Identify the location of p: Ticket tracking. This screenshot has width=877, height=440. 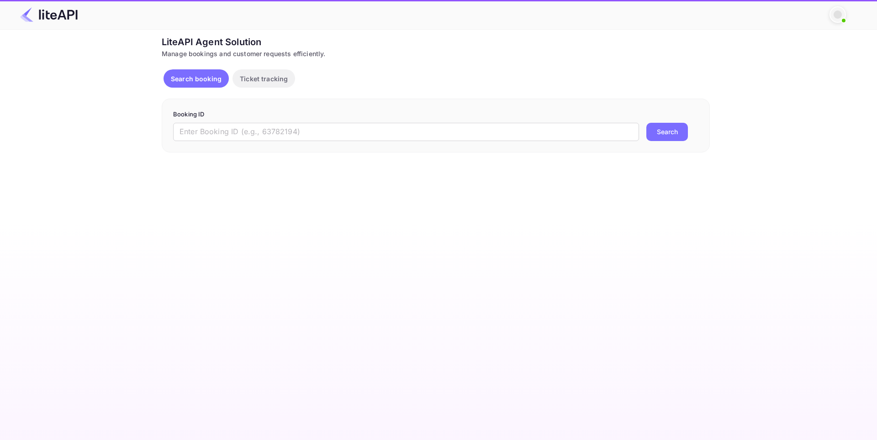
(264, 79).